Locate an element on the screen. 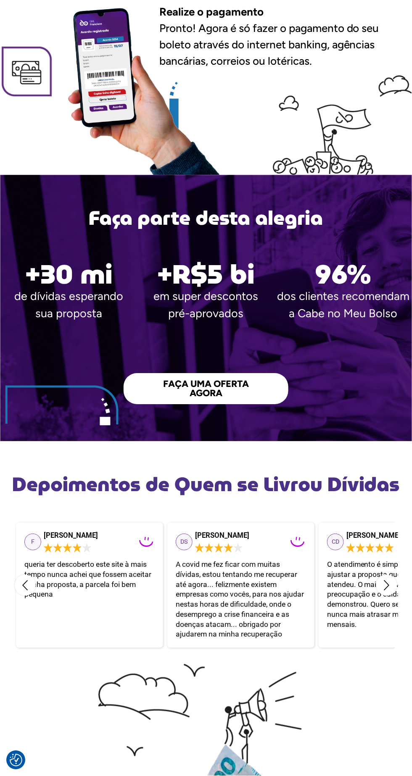  span: FAÇA UMA OFERTA AGORA is located at coordinates (206, 389).